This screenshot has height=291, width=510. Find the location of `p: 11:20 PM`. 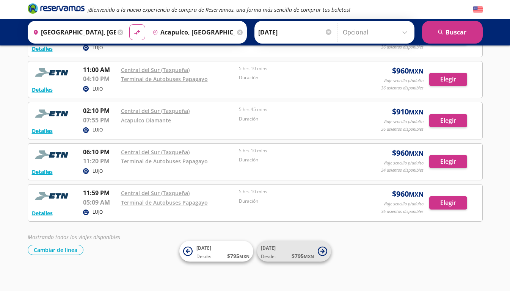

p: 11:20 PM is located at coordinates (100, 161).